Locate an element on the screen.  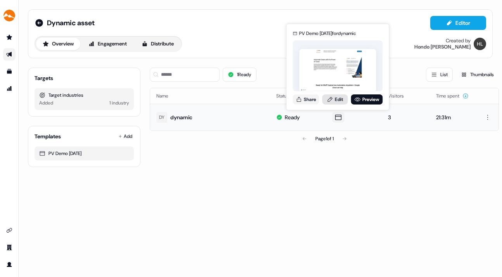
button: Editor is located at coordinates (458, 23).